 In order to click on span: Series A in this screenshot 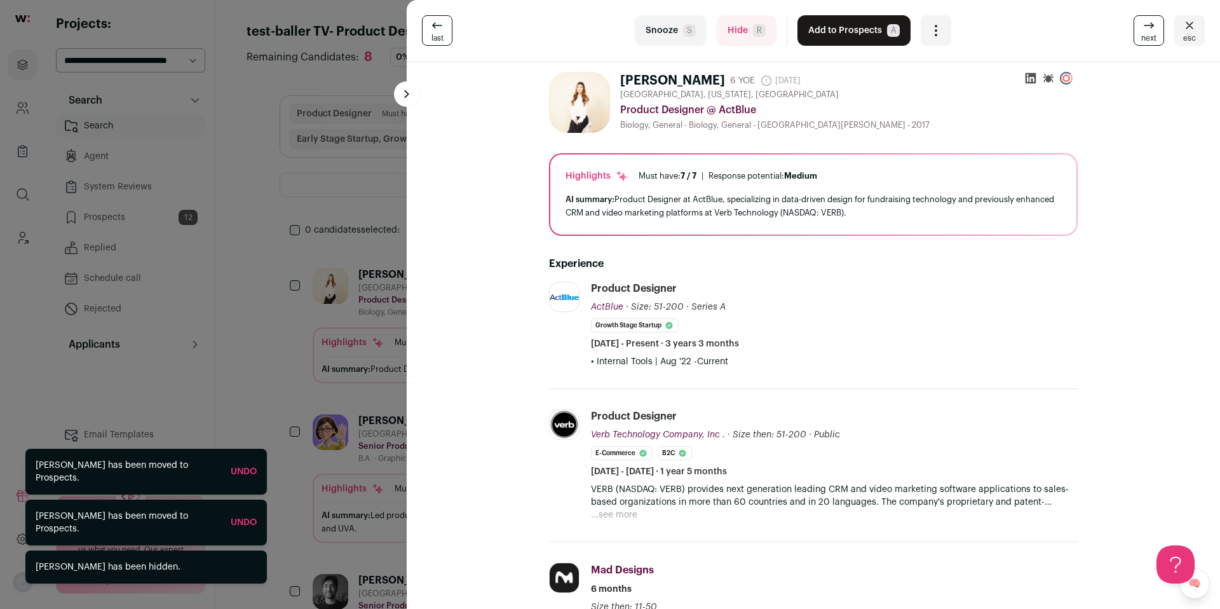, I will do `click(709, 307)`.